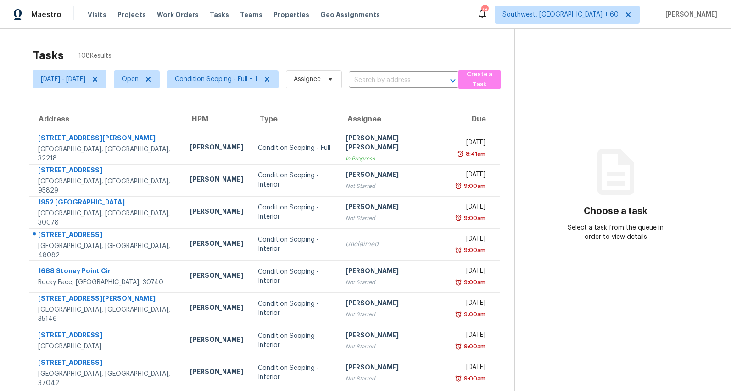  Describe the element at coordinates (485, 10) in the screenshot. I see `div: 787` at that location.